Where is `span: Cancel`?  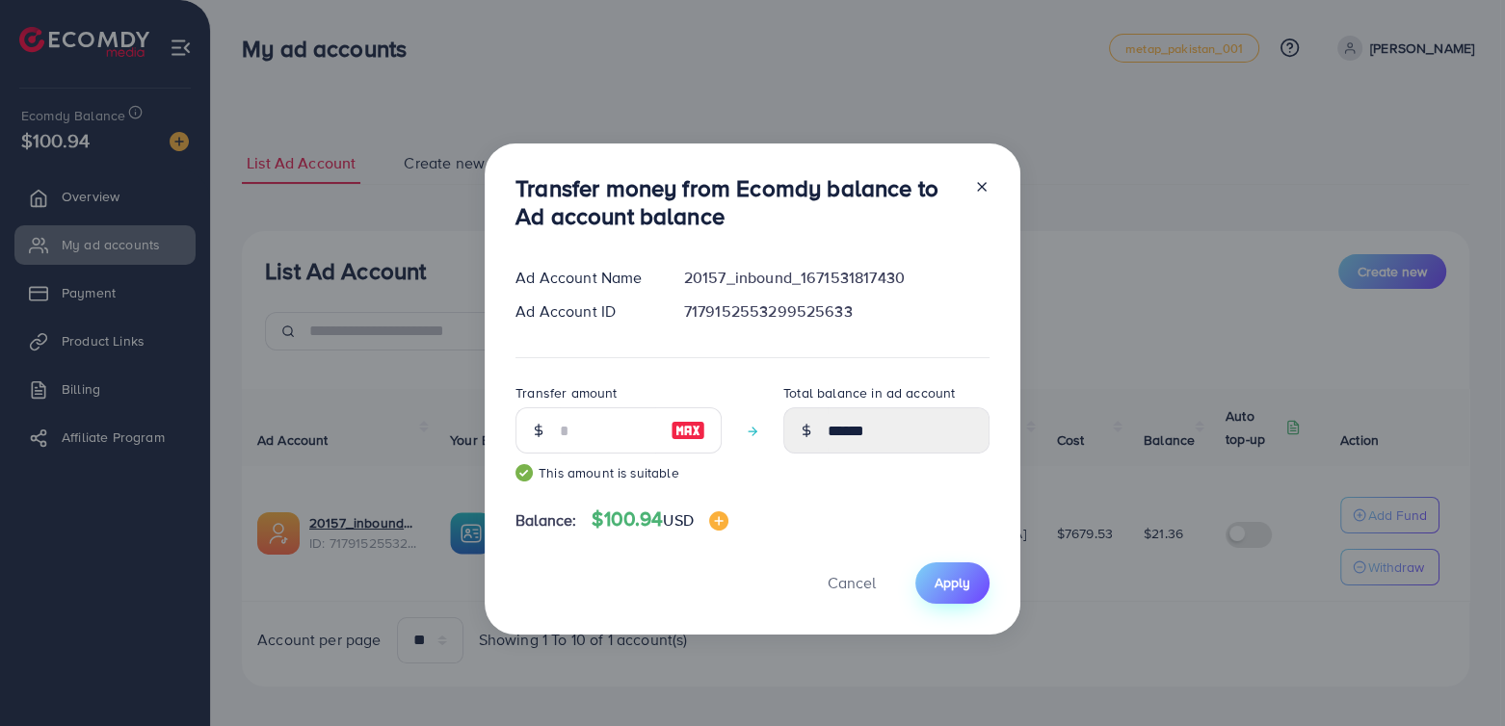
span: Cancel is located at coordinates (852, 583).